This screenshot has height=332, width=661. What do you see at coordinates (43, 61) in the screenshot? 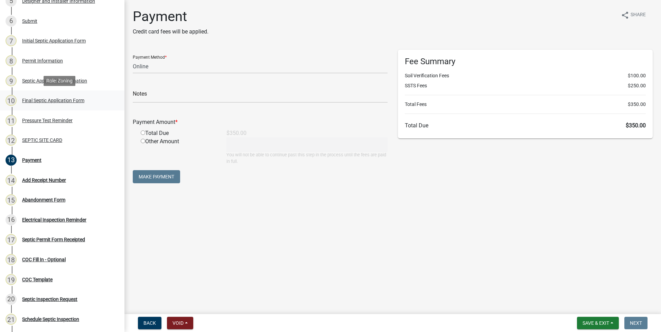
I see `div: Permit Information` at bounding box center [43, 61].